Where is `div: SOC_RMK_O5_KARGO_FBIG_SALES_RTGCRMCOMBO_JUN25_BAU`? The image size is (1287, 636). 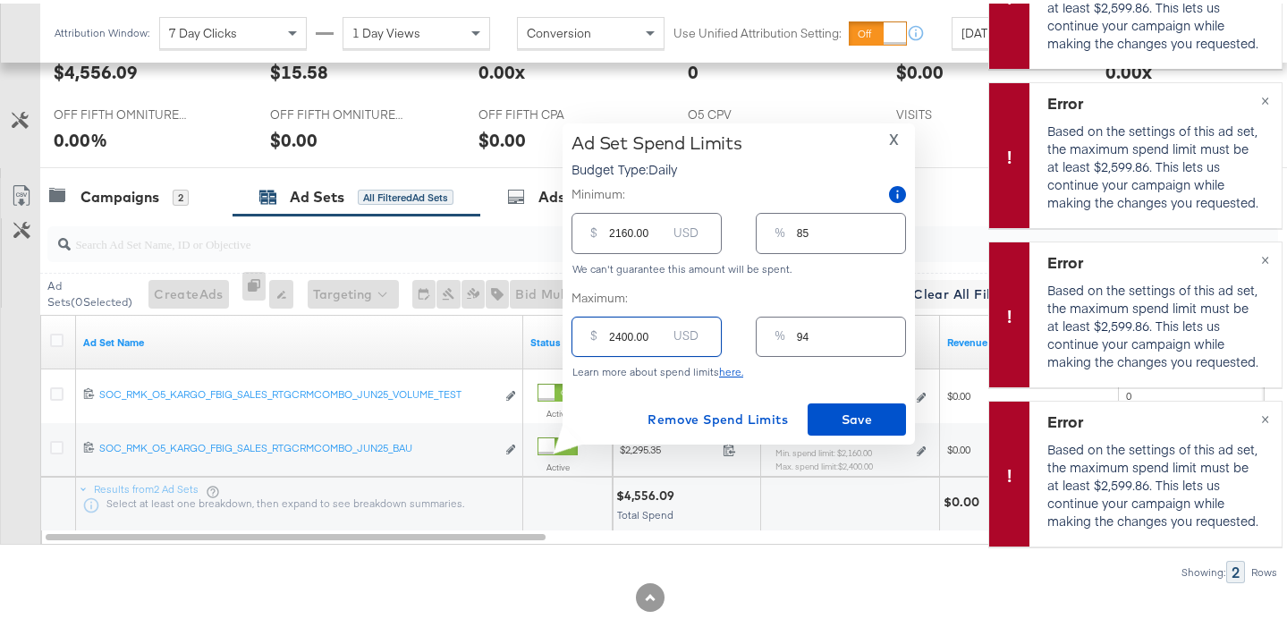 div: SOC_RMK_O5_KARGO_FBIG_SALES_RTGCRMCOMBO_JUN25_BAU is located at coordinates (297, 444).